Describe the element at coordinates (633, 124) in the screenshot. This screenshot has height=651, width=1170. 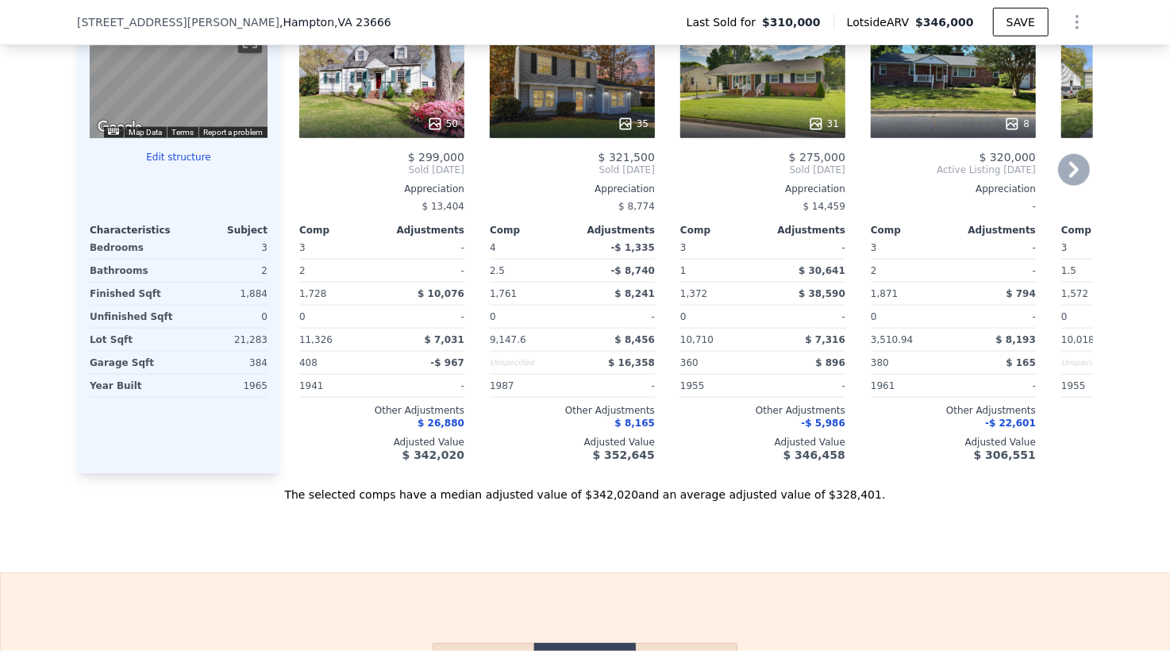
I see `div: 35` at that location.